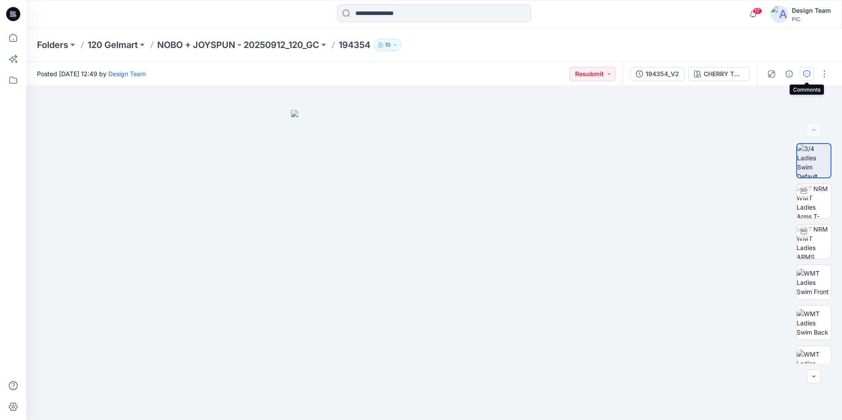  What do you see at coordinates (52, 45) in the screenshot?
I see `a: Folders` at bounding box center [52, 45].